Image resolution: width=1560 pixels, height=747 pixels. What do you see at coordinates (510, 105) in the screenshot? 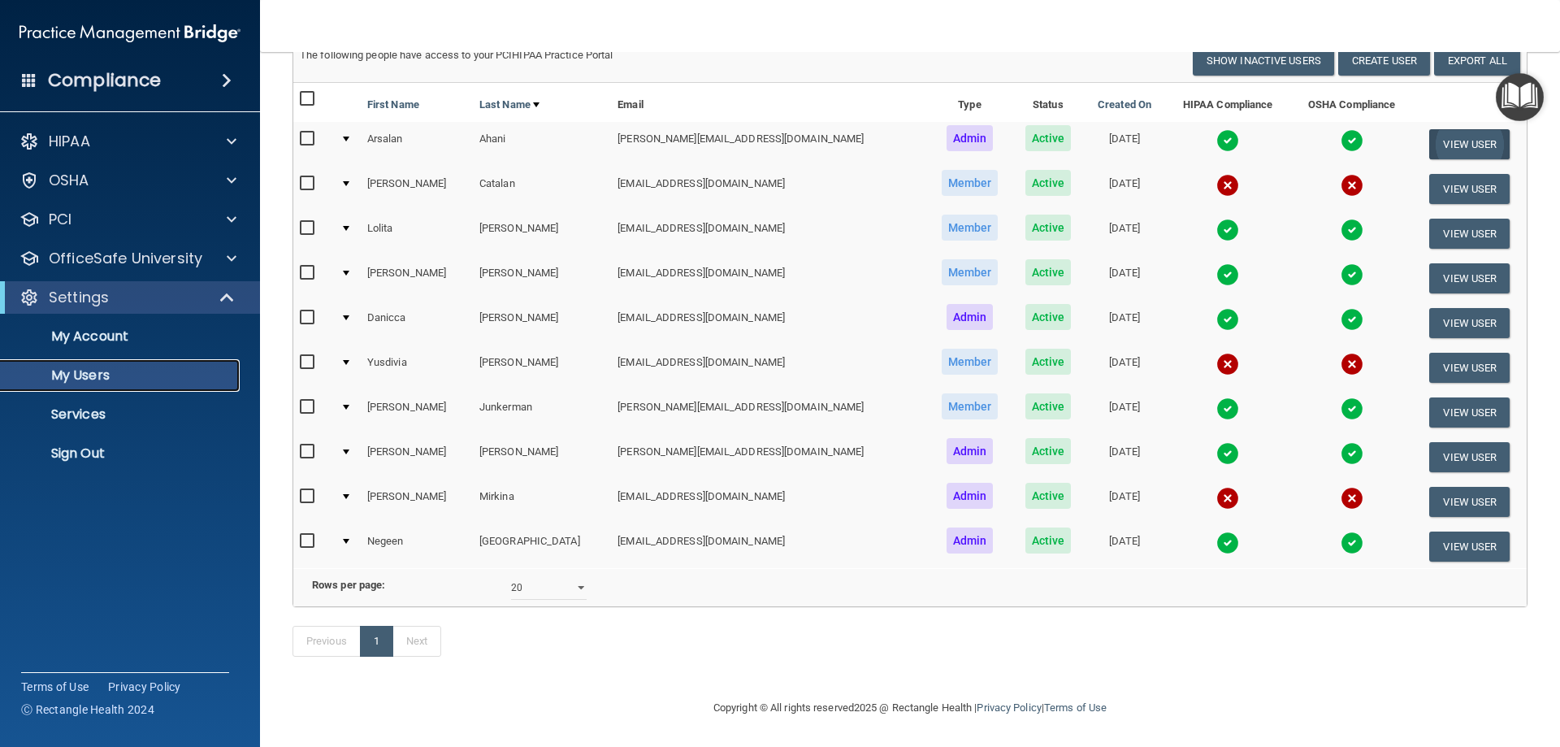
I see `a: Last Name` at bounding box center [510, 105].